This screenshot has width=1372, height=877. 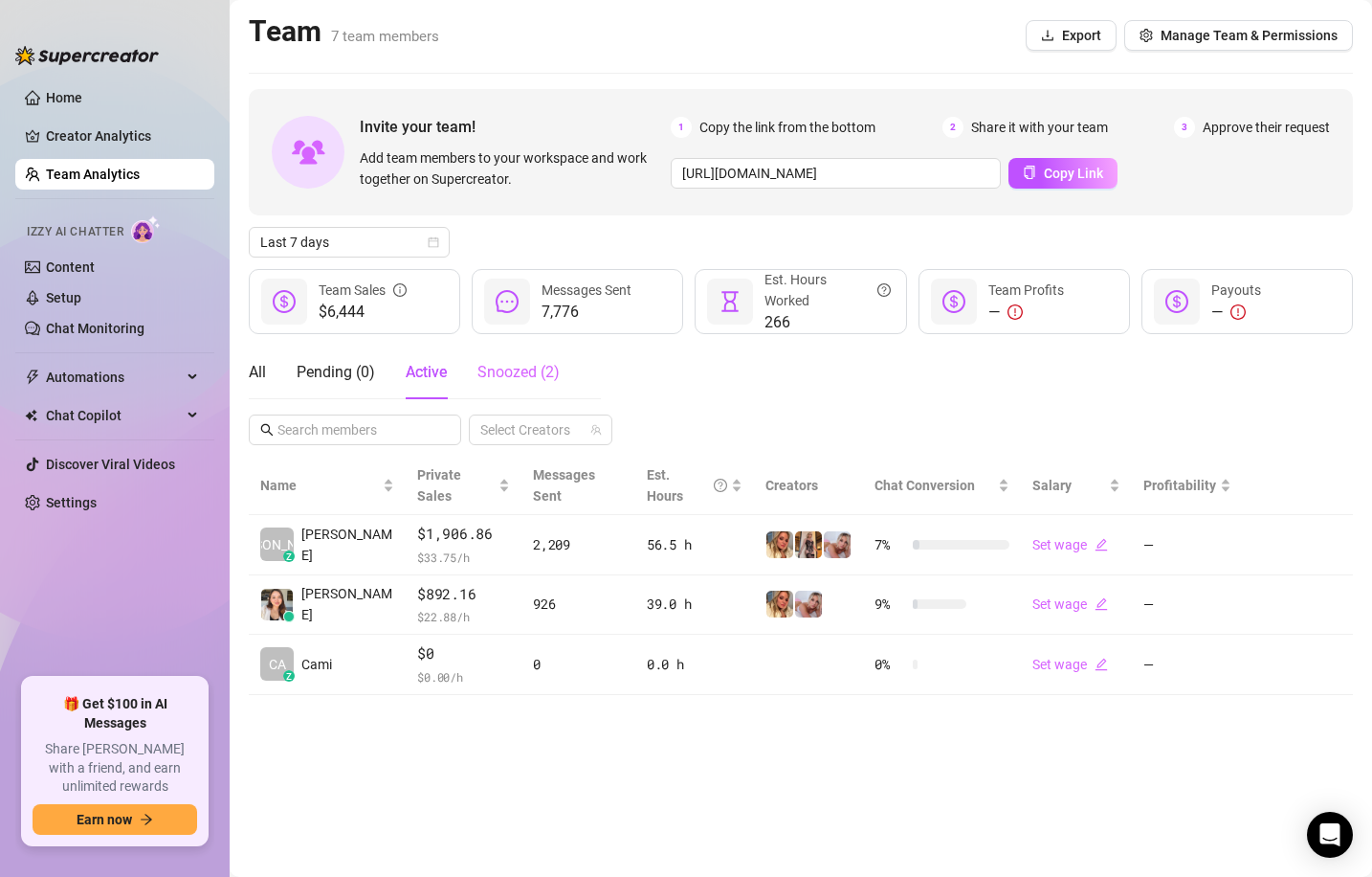 I want to click on button: Export, so click(x=1071, y=36).